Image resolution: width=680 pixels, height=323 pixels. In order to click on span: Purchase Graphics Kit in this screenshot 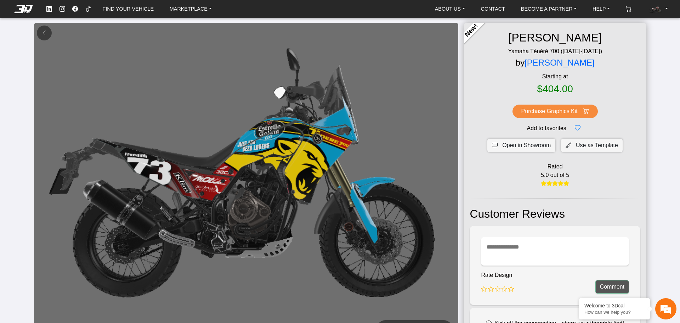, I will do `click(549, 111)`.